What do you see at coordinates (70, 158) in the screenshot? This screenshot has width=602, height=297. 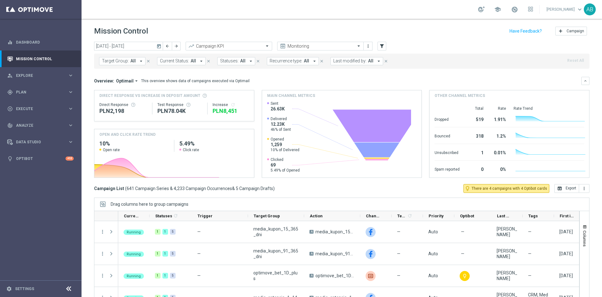 I see `div: +10` at bounding box center [70, 158].